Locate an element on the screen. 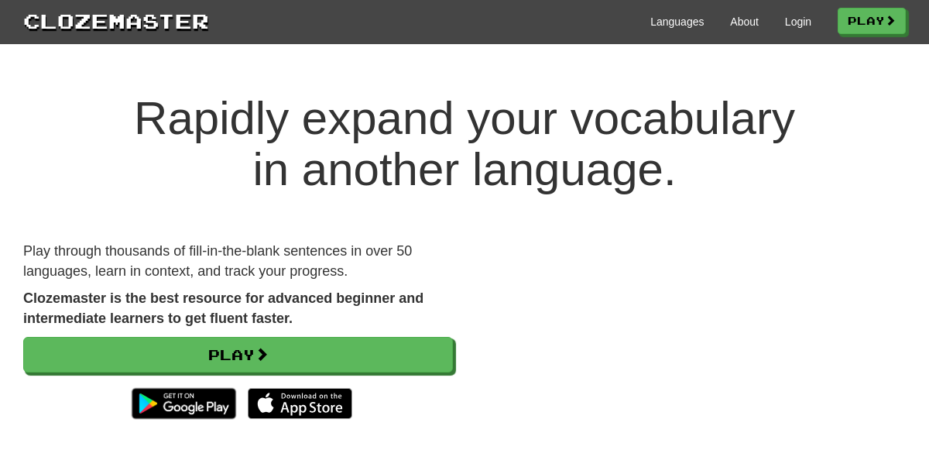 This screenshot has width=929, height=450. img: Get it on Google Play is located at coordinates (184, 404).